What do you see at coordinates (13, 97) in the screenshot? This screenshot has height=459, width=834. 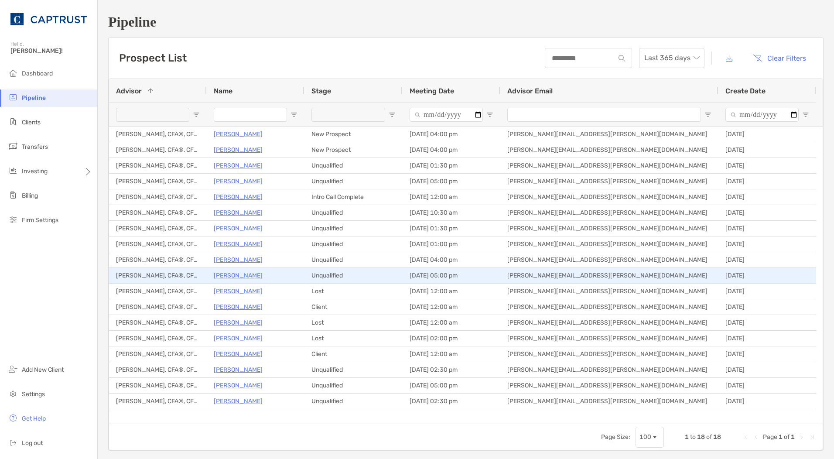 I see `img: pipeline icon` at bounding box center [13, 97].